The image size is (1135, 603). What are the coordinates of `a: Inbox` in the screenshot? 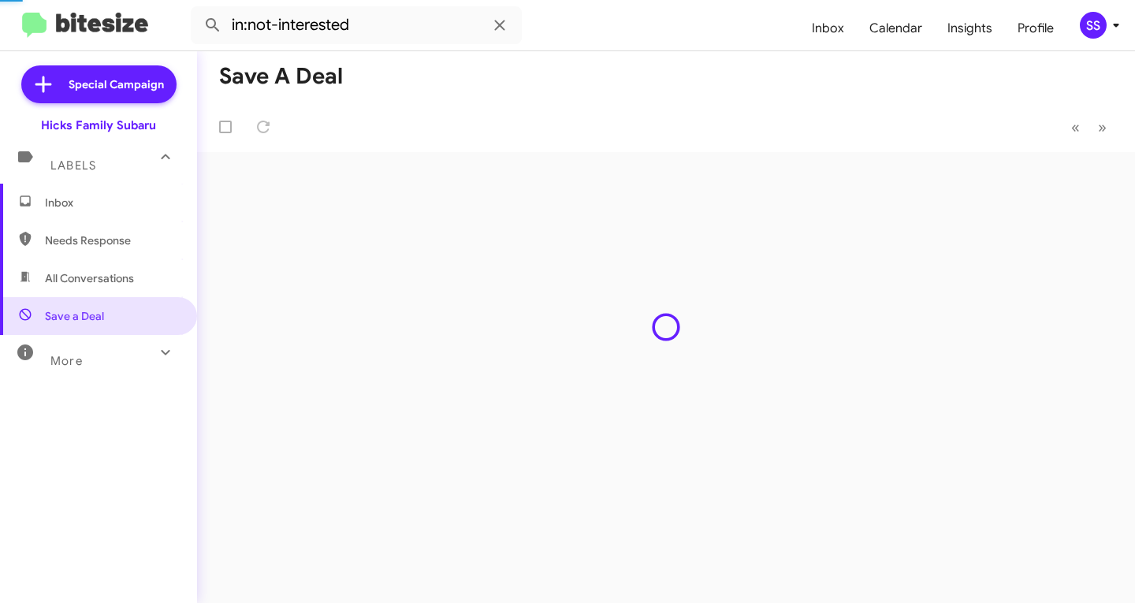 It's located at (828, 28).